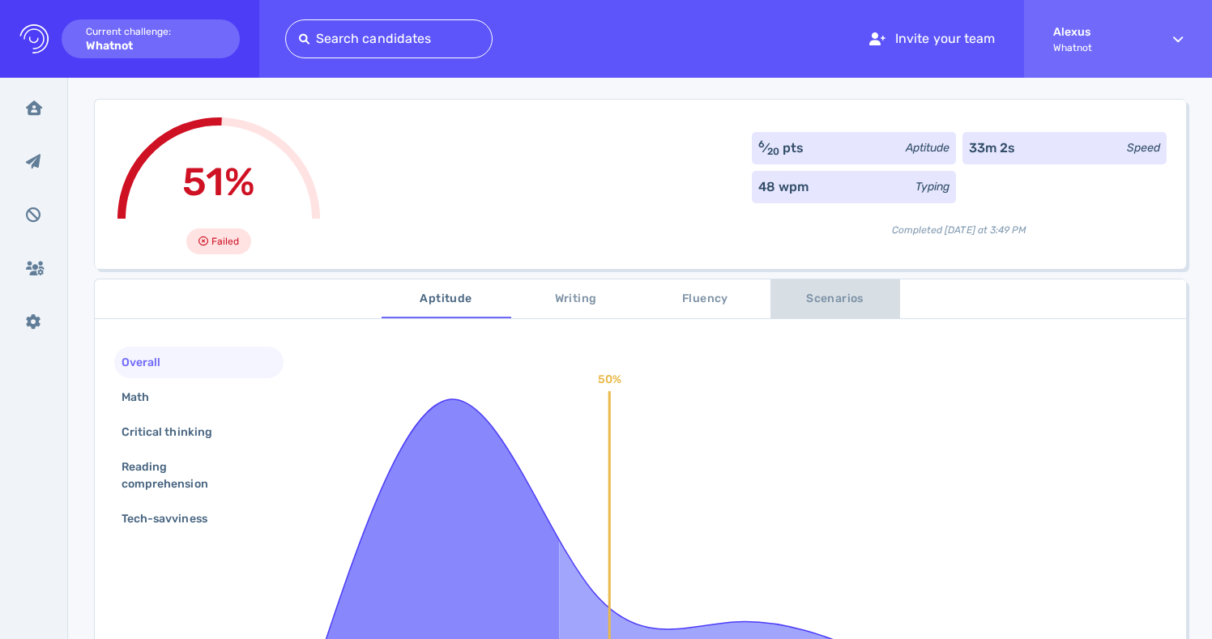 The image size is (1212, 639). I want to click on sup: 6, so click(762, 144).